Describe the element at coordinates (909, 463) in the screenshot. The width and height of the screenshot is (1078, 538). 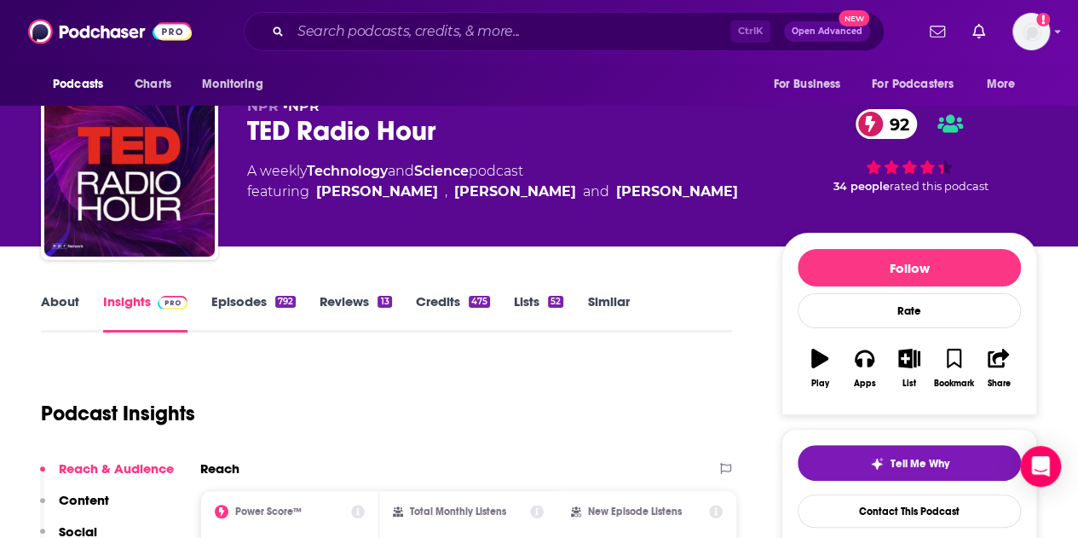
I see `button: tell me why sparkleTell Me Why` at that location.